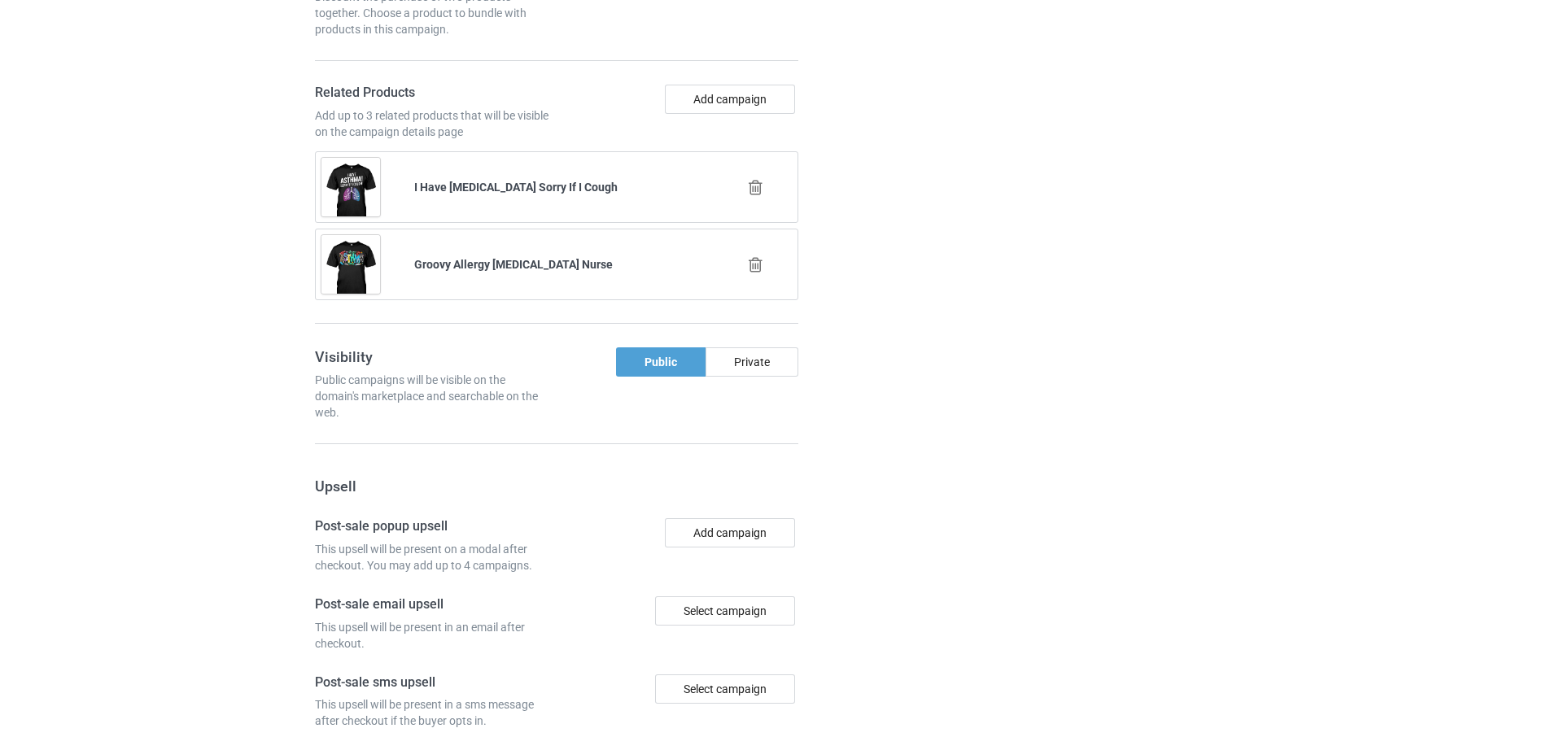  I want to click on div: This upsell will be present in a sms message after checkout if the buyer opts in., so click(433, 713).